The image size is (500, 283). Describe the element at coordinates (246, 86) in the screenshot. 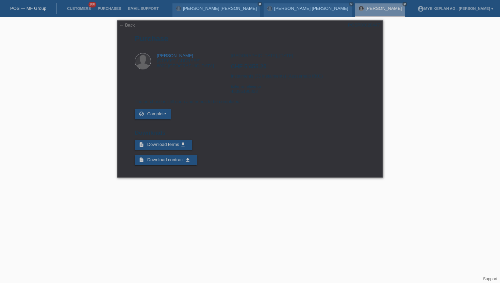

I see `span: External reference` at that location.